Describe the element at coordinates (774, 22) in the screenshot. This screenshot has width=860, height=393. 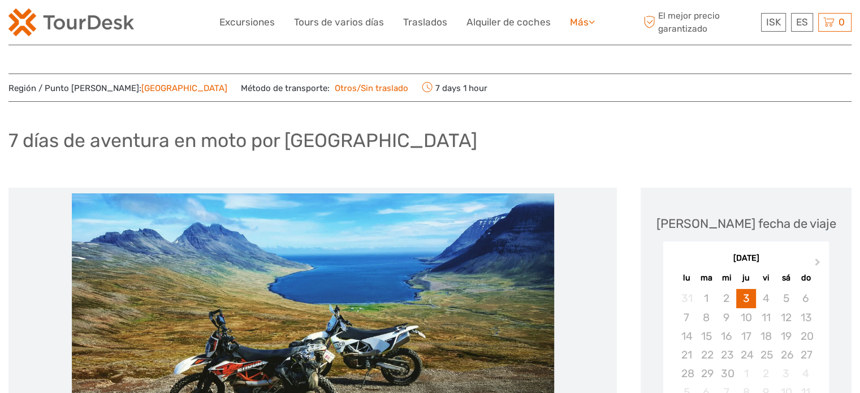
I see `span: ISK` at that location.